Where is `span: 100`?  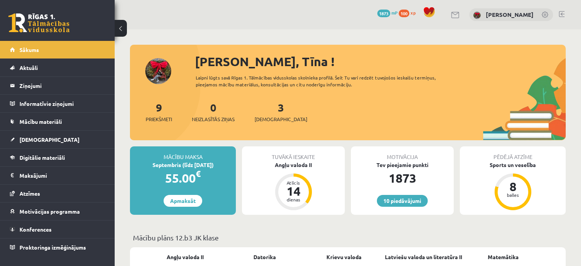 span: 100 is located at coordinates (404, 13).